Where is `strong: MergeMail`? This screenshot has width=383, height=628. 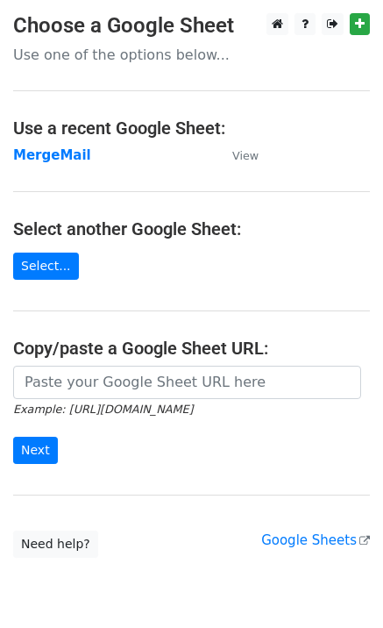
strong: MergeMail is located at coordinates (52, 155).